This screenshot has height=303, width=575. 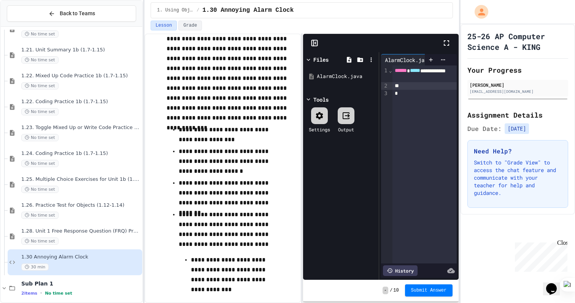 What do you see at coordinates (346, 129) in the screenshot?
I see `div: Output` at bounding box center [346, 129].